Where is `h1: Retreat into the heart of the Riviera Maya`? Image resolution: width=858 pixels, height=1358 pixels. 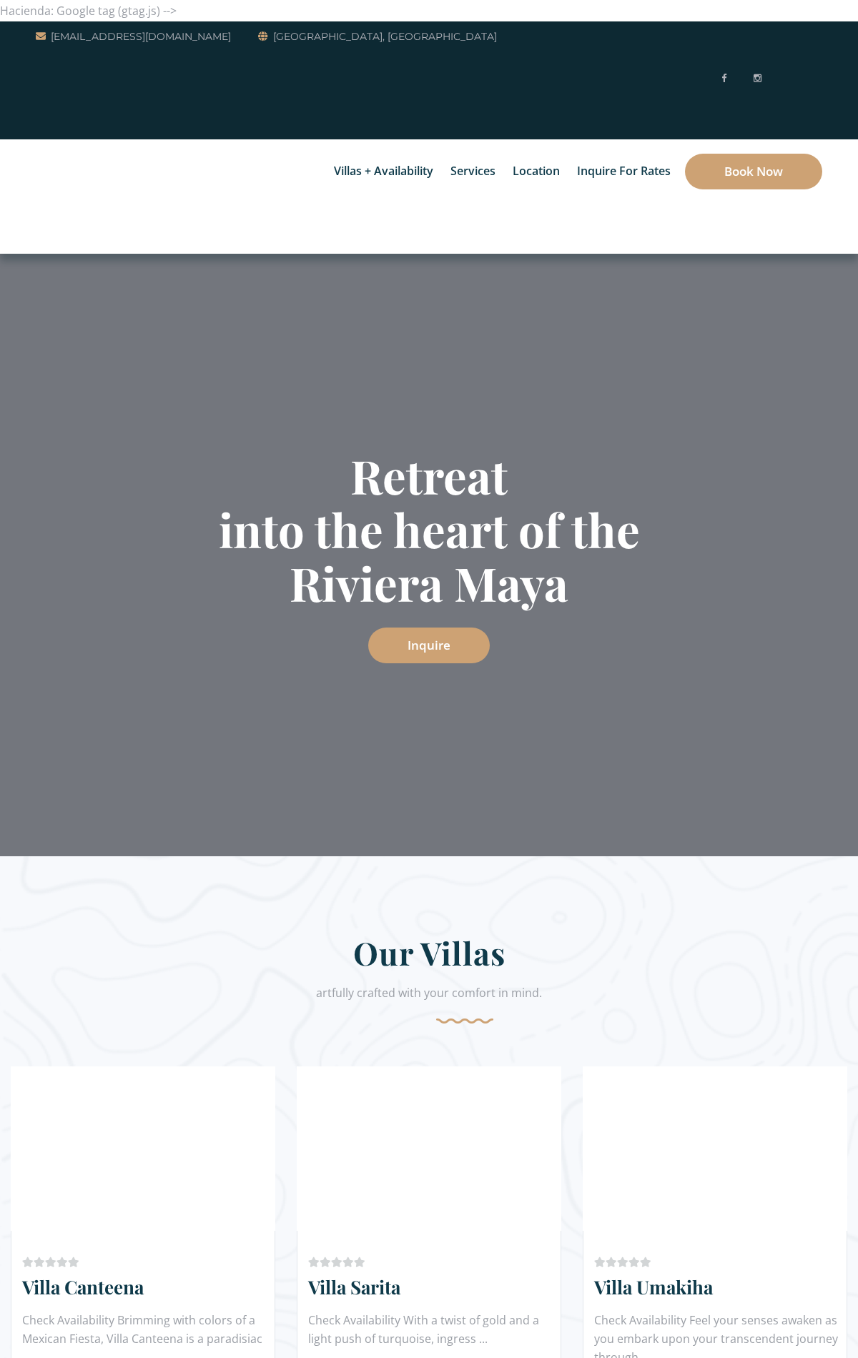 h1: Retreat into the heart of the Riviera Maya is located at coordinates (429, 529).